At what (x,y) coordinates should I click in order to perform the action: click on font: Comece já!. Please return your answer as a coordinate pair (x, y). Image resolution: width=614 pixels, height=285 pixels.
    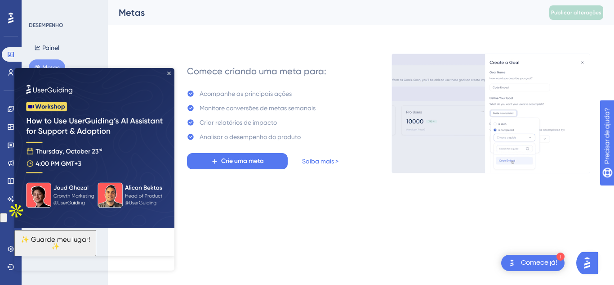
    Looking at the image, I should click on (539, 262).